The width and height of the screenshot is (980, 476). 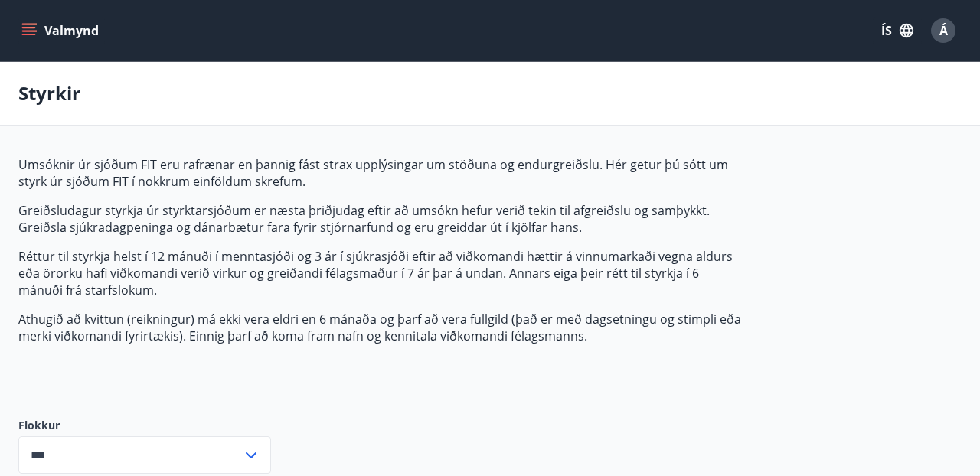 I want to click on p: Athugið að kvittun (reikningur) má ekki vera eldri en 6 mánaða og þarf að vera fullgild (það er m..., so click(x=380, y=328).